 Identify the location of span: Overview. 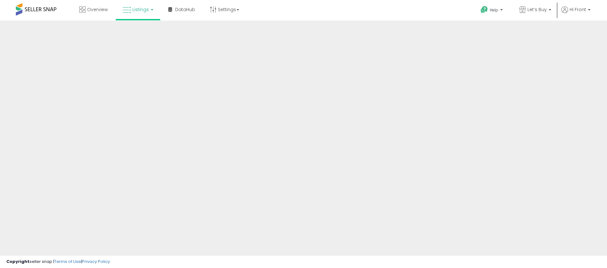
(97, 9).